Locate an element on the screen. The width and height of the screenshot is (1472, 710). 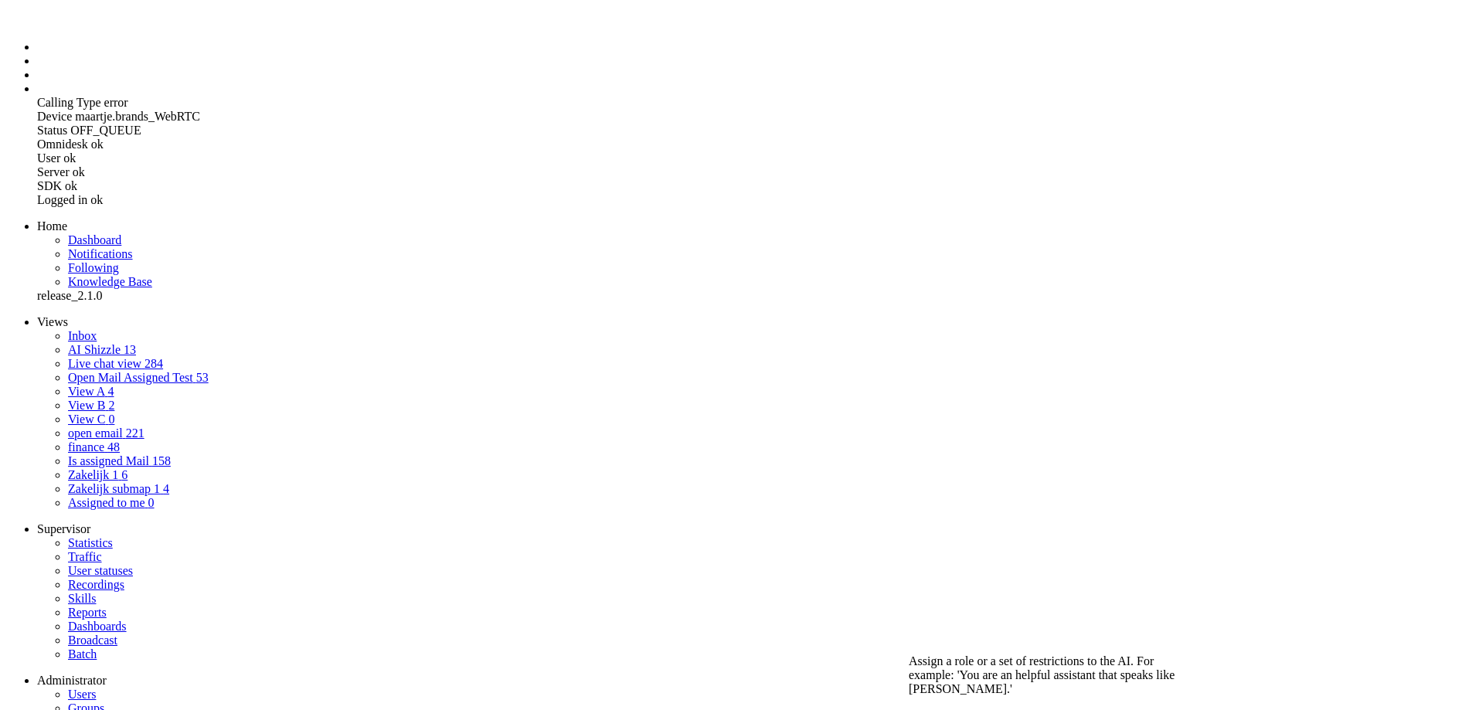
li: Home menu item is located at coordinates (751, 226).